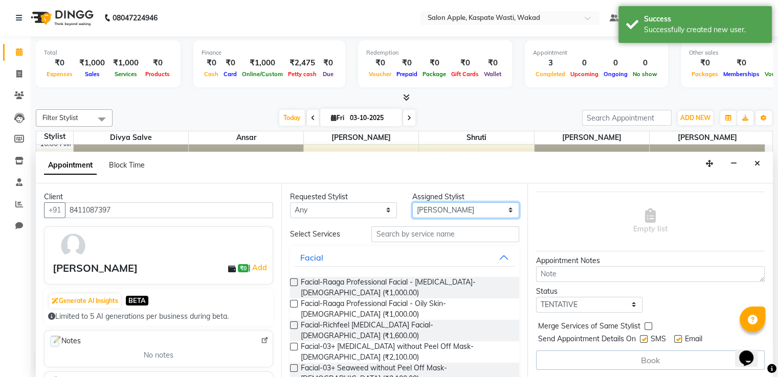  Describe the element at coordinates (695, 118) in the screenshot. I see `span: ADD NEW` at that location.